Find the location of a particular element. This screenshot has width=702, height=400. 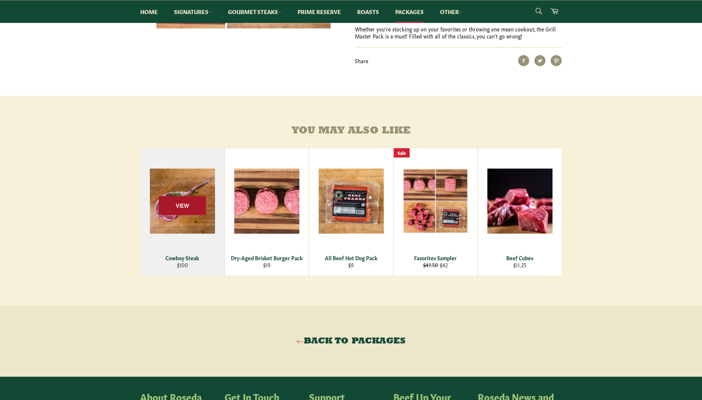

s: $47.50 is located at coordinates (430, 265).